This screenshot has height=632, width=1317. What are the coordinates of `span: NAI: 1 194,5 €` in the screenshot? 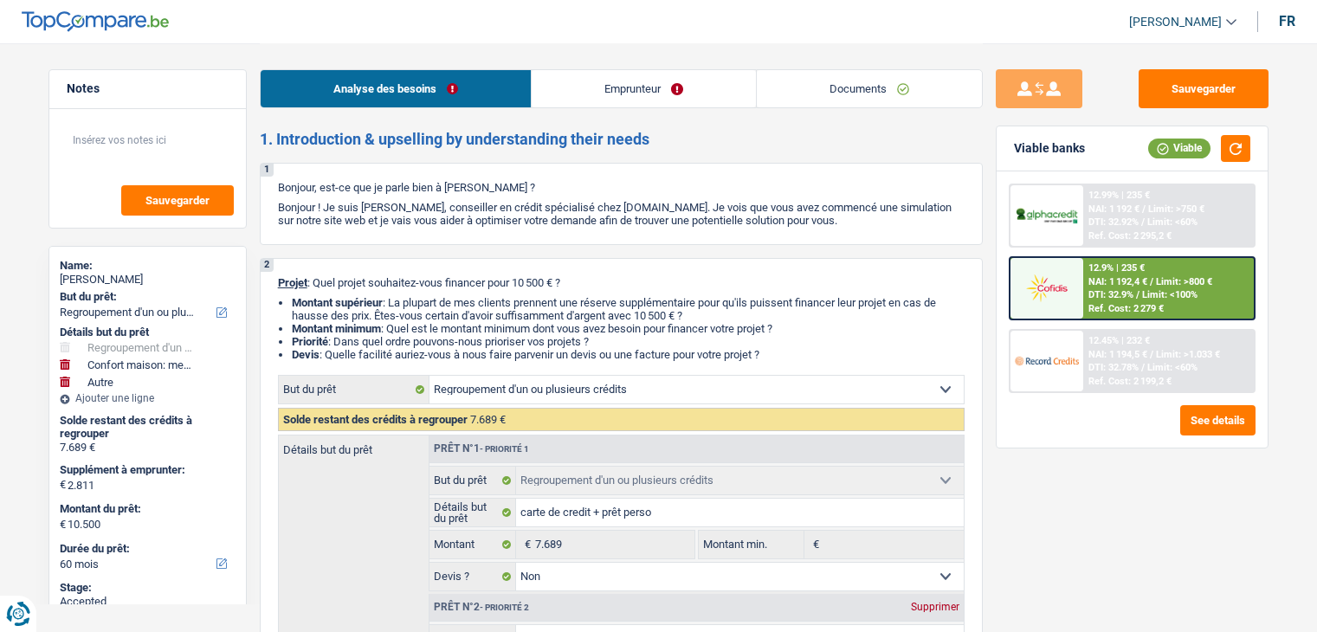 It's located at (1118, 354).